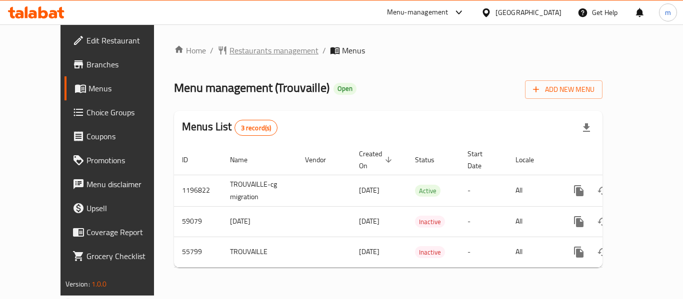 This screenshot has height=299, width=683. I want to click on div: Open, so click(345, 89).